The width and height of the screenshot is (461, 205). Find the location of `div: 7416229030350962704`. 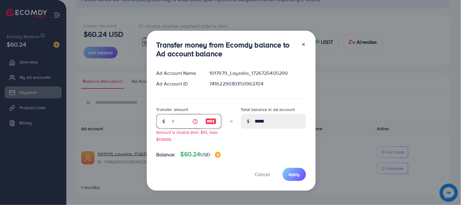

div: 7416229030350962704 is located at coordinates (257, 84).